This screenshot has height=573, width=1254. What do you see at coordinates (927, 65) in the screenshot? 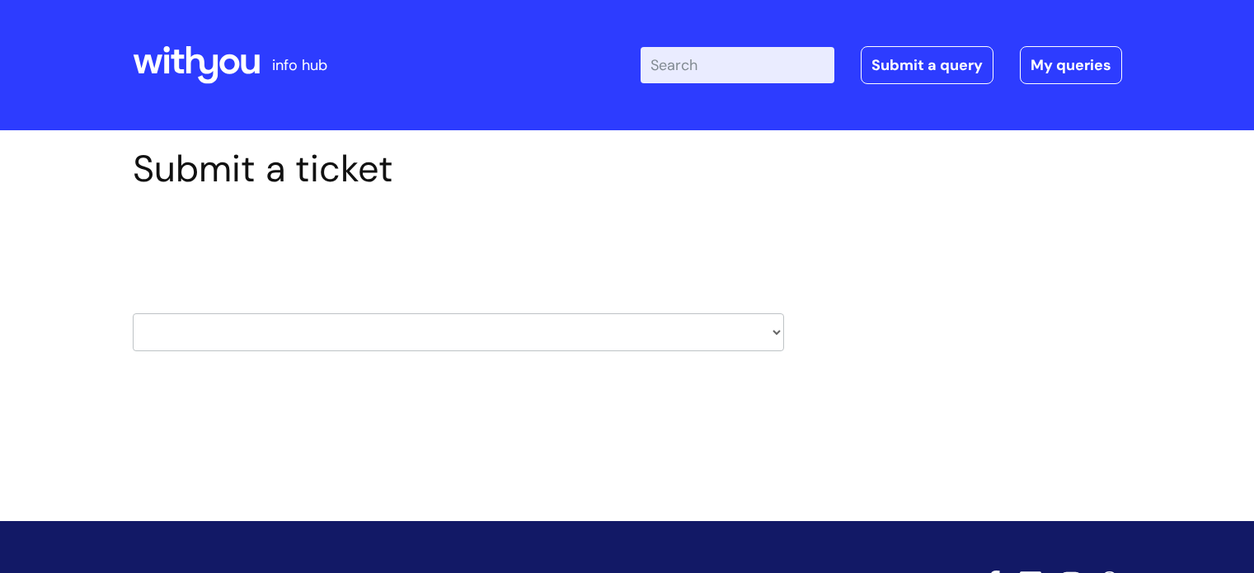
I see `a: Submit a query` at bounding box center [927, 65].